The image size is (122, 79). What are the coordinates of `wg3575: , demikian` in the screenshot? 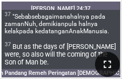 It's located at (57, 28).